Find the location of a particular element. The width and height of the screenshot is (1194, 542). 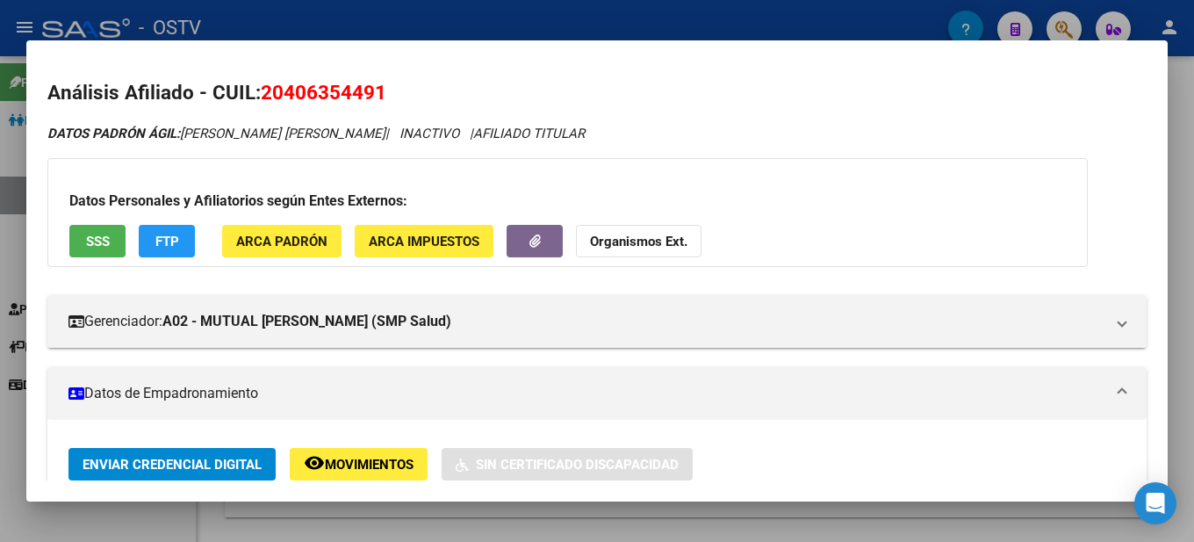

span: 20406354491 is located at coordinates (323, 92).